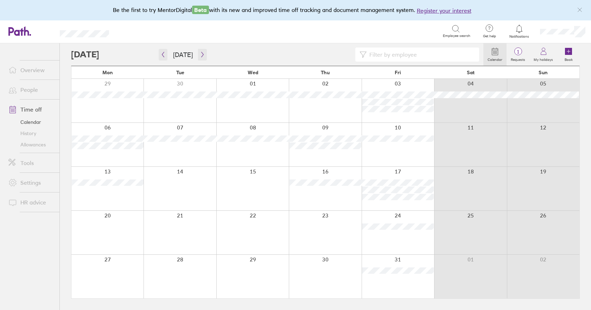  Describe the element at coordinates (31, 133) in the screenshot. I see `a: History` at that location.